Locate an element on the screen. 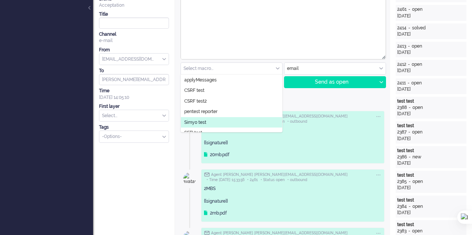  div: From is located at coordinates (134, 50).